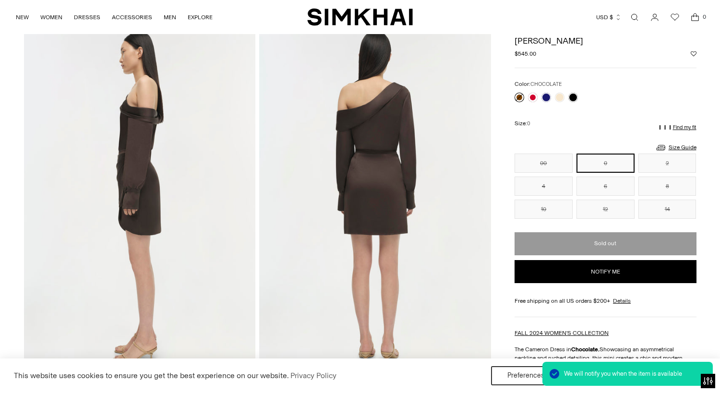 Image resolution: width=720 pixels, height=393 pixels. I want to click on a: NEW, so click(22, 17).